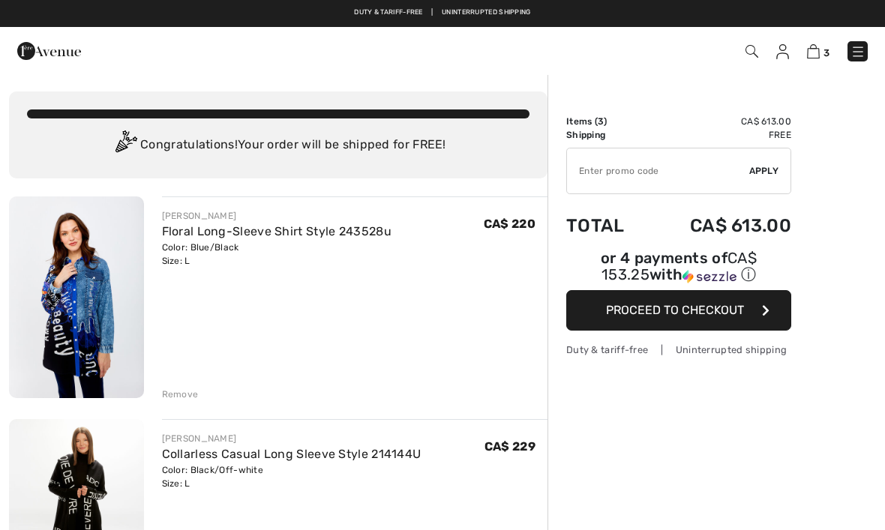  What do you see at coordinates (292, 454) in the screenshot?
I see `a: Collarless Casual Long Sleeve Style 214144U` at bounding box center [292, 454].